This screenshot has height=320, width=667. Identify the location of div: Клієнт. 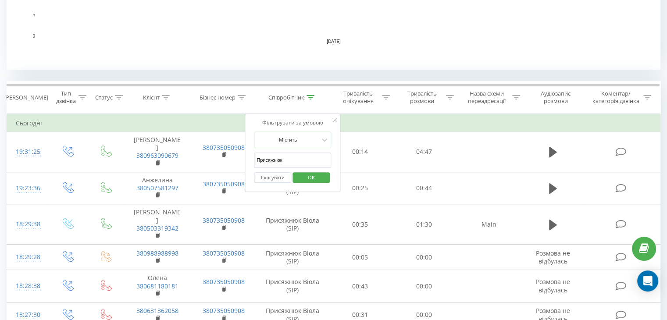
(151, 97).